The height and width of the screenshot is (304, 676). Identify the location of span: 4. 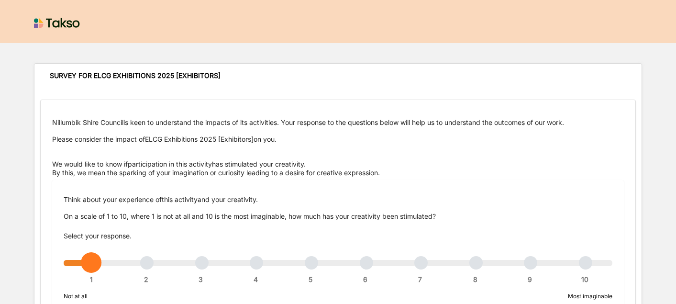
(255, 279).